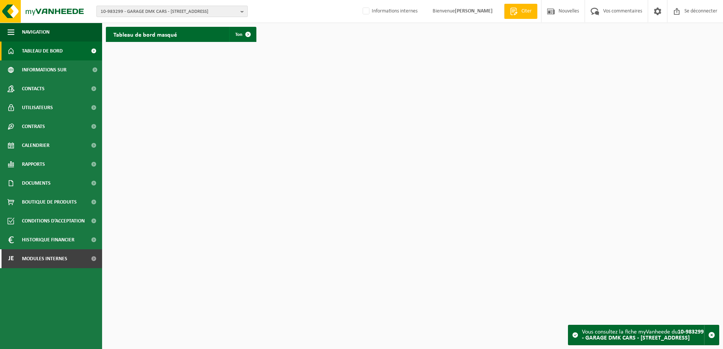 The height and width of the screenshot is (349, 723). I want to click on span: Utilisateurs, so click(37, 108).